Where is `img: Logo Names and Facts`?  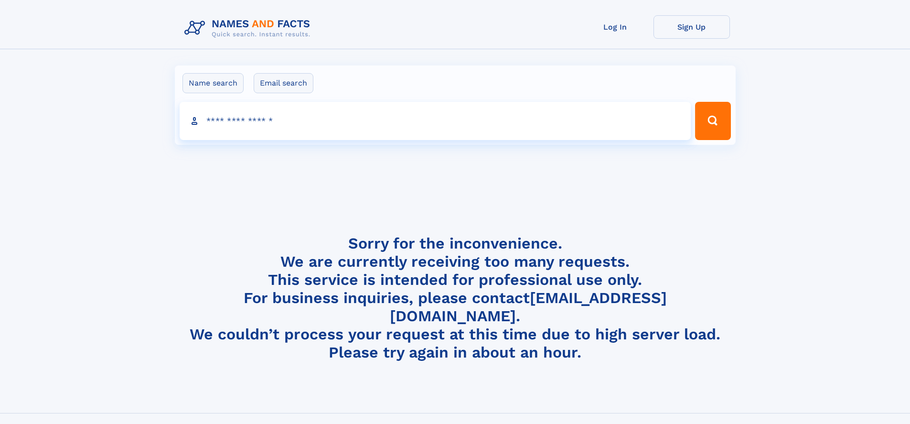
img: Logo Names and Facts is located at coordinates (249, 28).